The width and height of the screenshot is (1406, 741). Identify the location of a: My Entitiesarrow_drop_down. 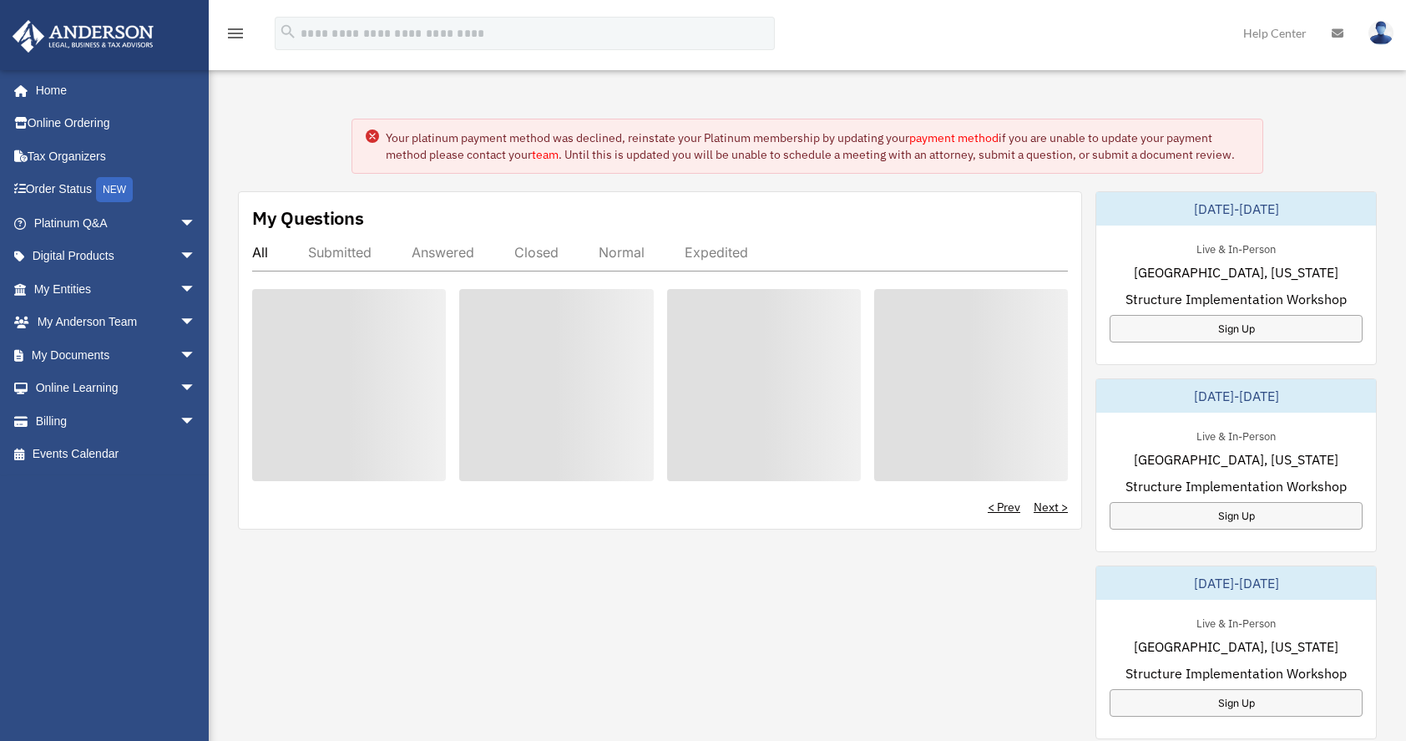
(116, 289).